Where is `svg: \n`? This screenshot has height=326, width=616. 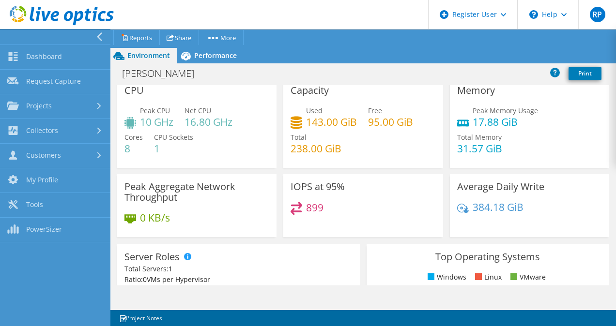 svg: \n is located at coordinates (533, 15).